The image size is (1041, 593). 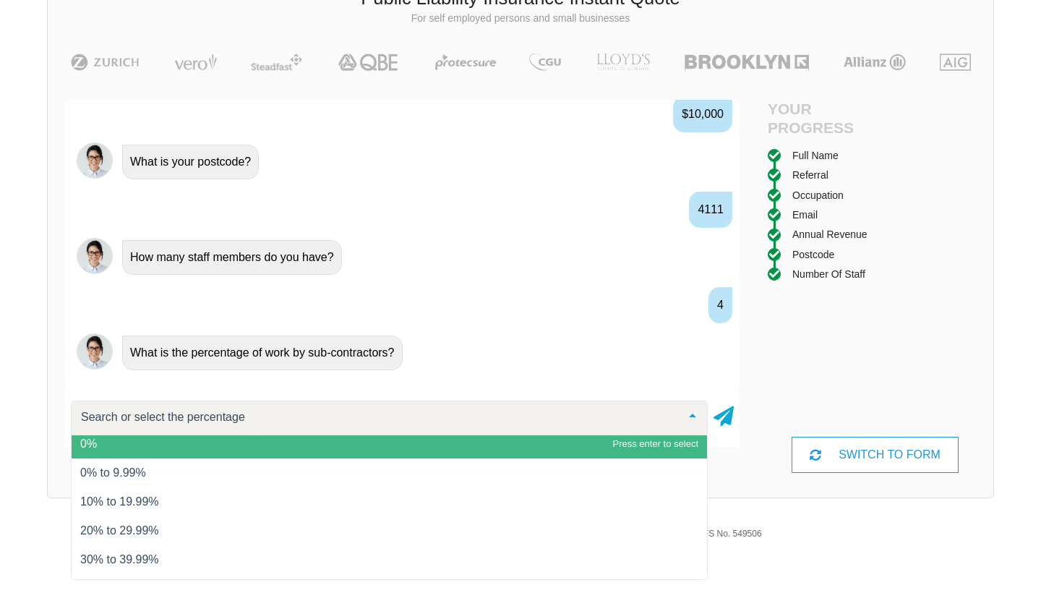 I want to click on div: 4111, so click(x=711, y=210).